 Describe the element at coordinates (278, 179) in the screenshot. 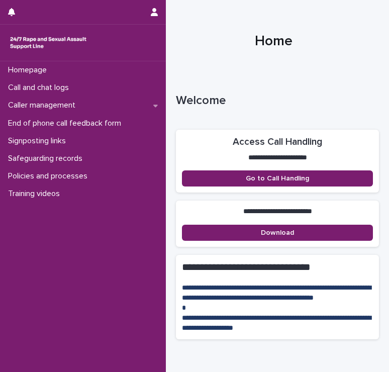

I see `a: Go to Call Handling` at that location.